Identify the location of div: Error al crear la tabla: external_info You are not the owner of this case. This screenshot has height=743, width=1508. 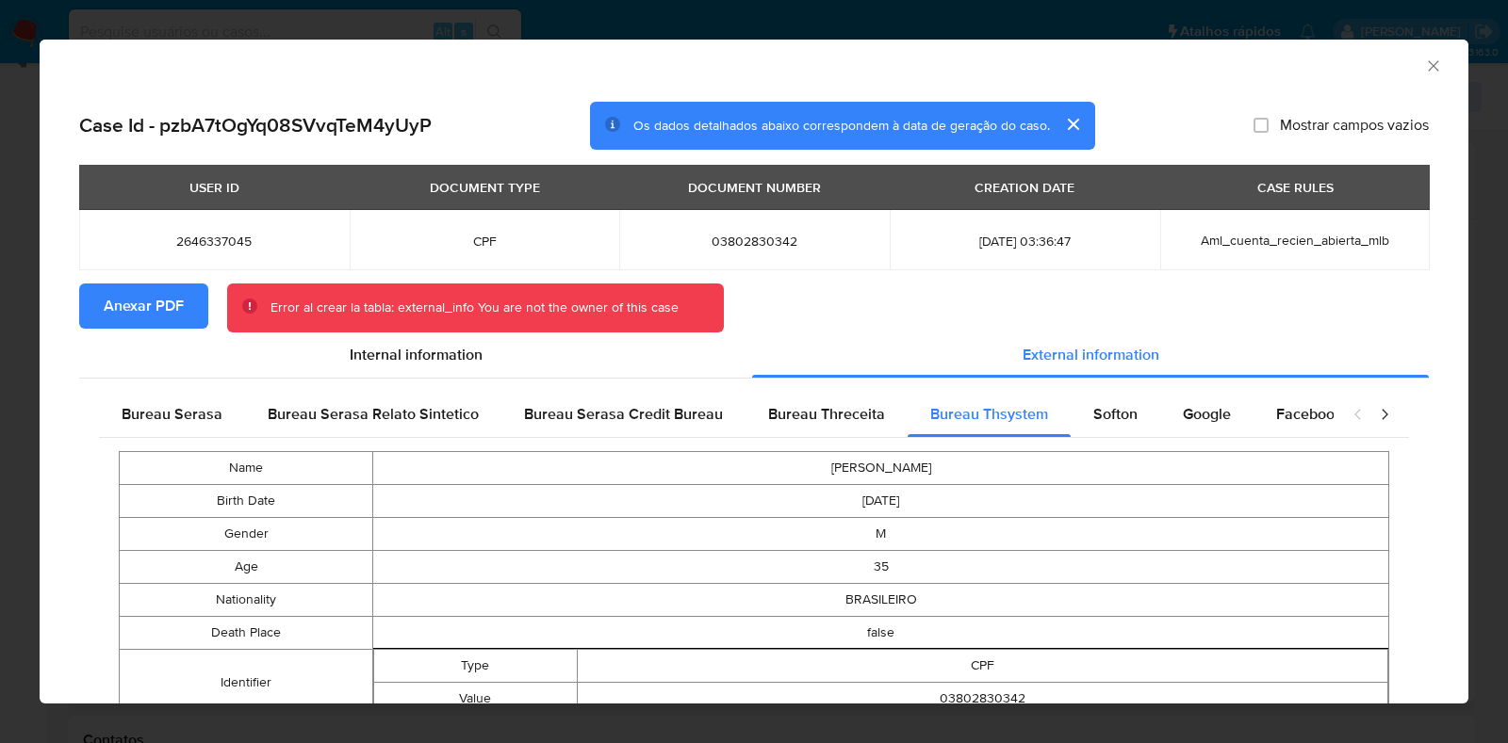
(474, 308).